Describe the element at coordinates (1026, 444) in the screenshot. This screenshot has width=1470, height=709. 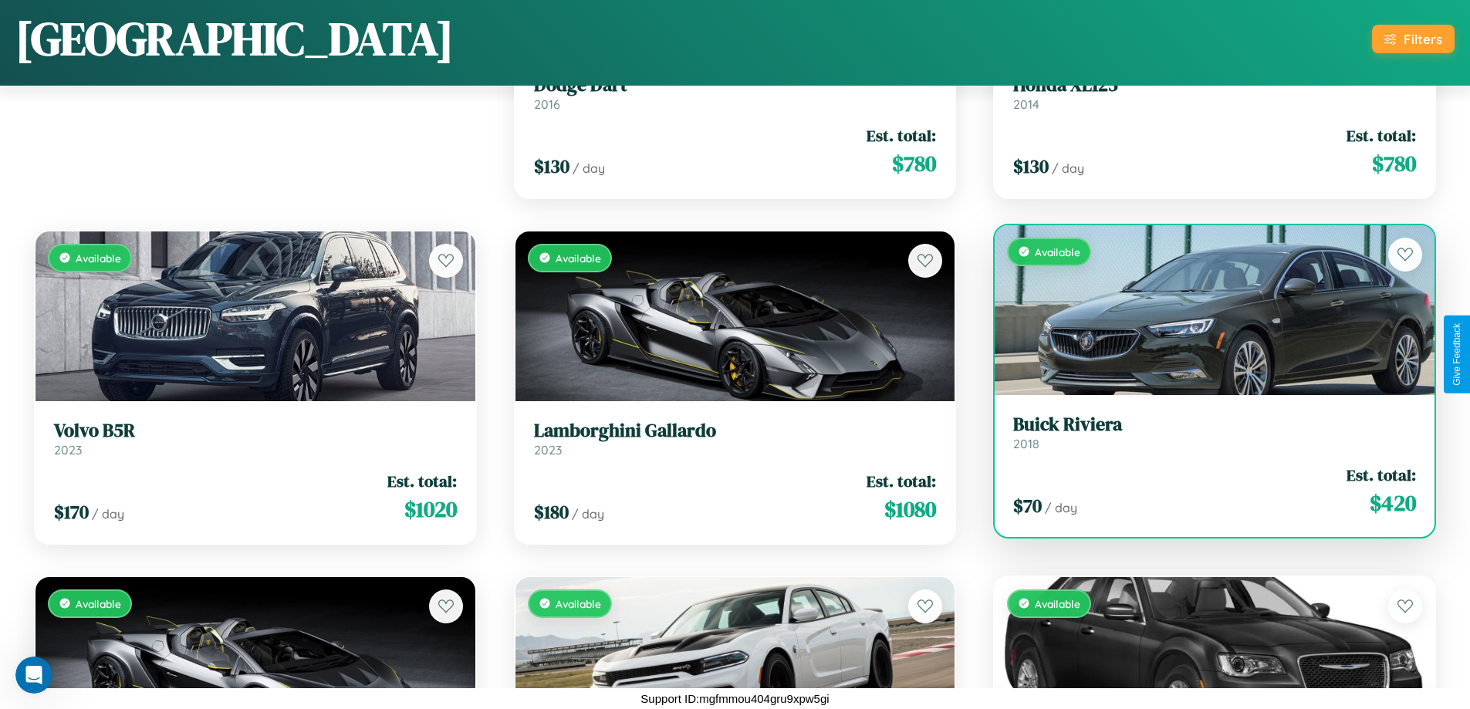
I see `span: 2018` at that location.